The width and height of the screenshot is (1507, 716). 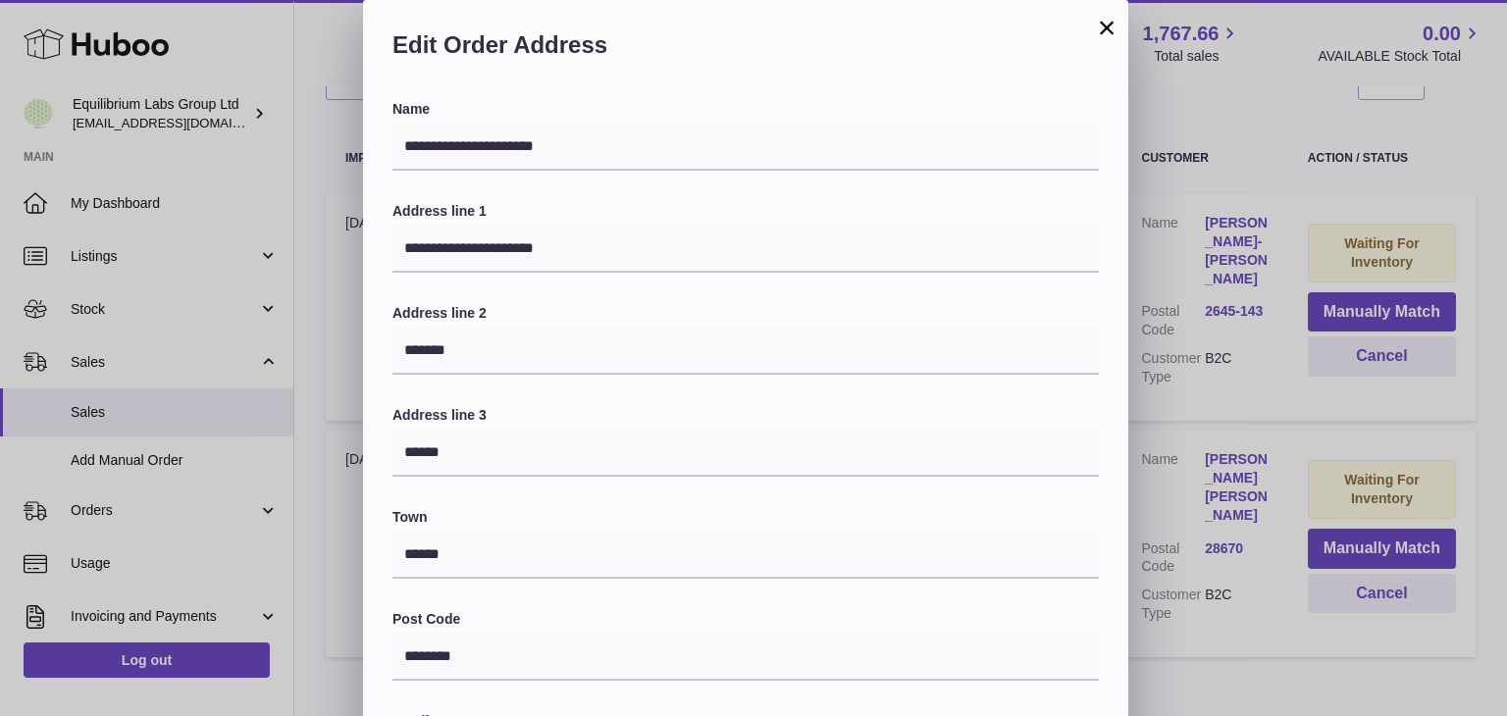 I want to click on label: Post Code, so click(x=746, y=619).